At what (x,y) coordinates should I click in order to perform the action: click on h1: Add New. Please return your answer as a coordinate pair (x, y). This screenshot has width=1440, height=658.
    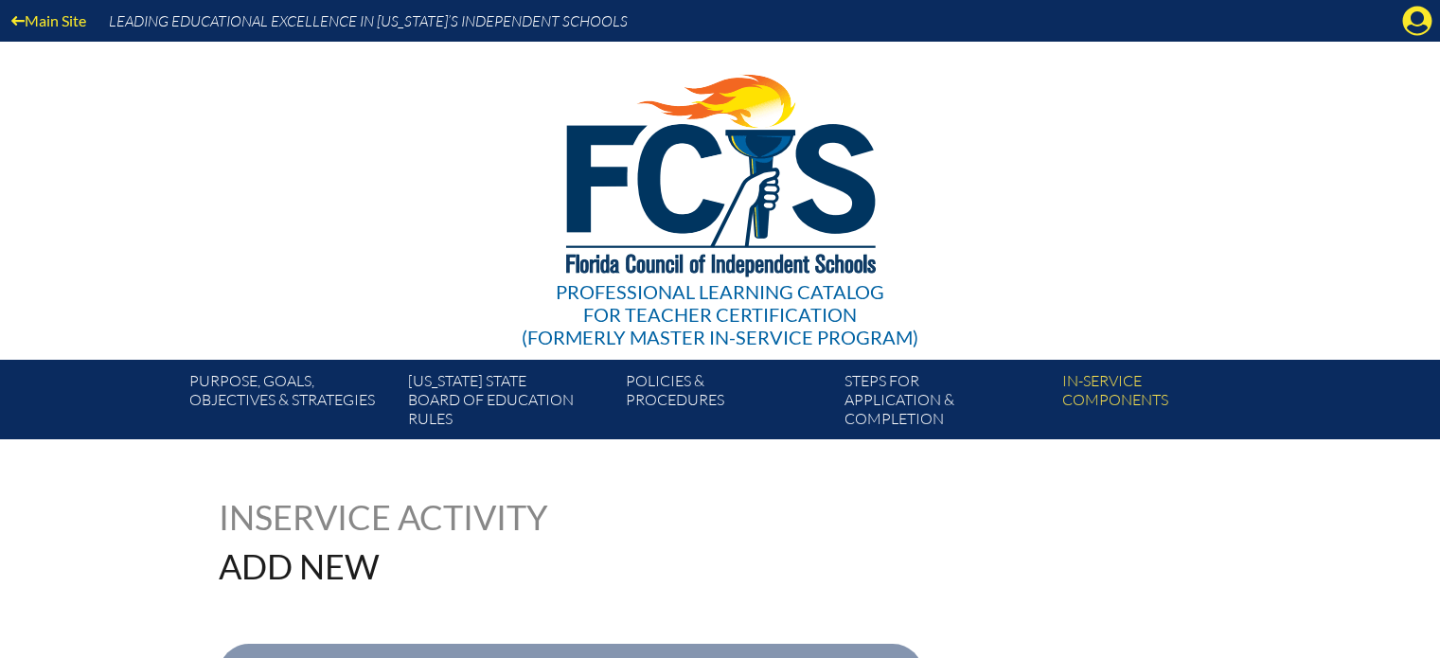
    Looking at the image, I should click on (529, 566).